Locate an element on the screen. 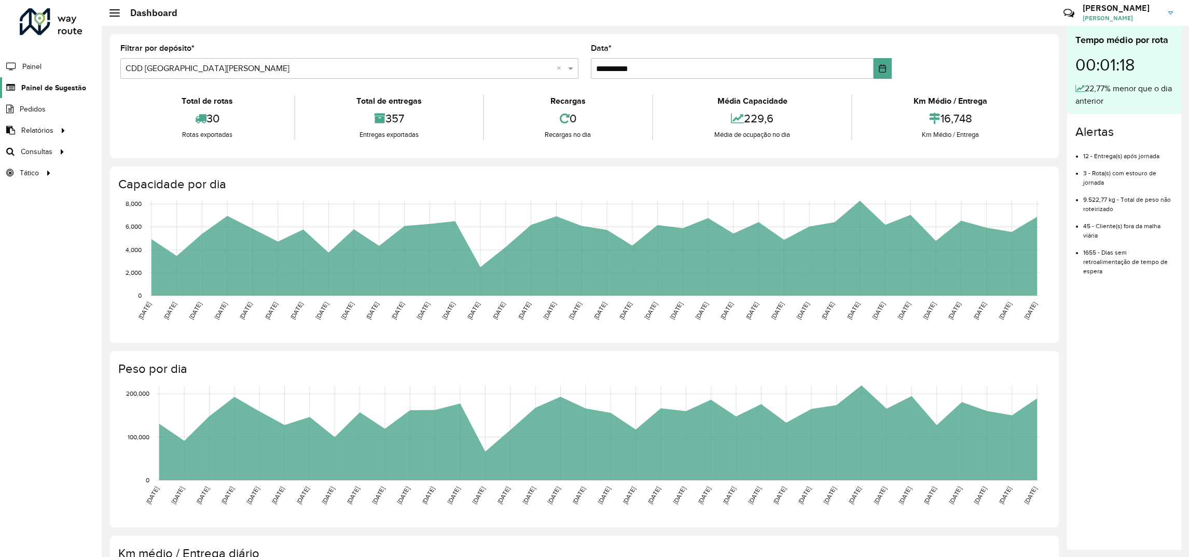 The height and width of the screenshot is (557, 1189). span: Consultas is located at coordinates (36, 152).